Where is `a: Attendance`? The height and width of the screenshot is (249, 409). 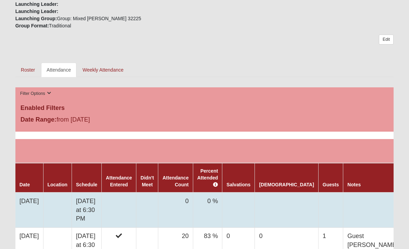 a: Attendance is located at coordinates (59, 70).